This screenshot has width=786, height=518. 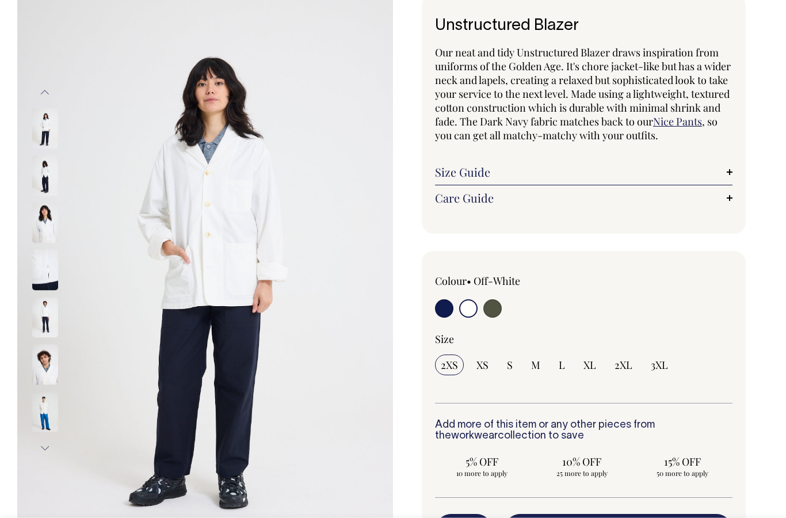 I want to click on span: 15% OFF, so click(x=682, y=461).